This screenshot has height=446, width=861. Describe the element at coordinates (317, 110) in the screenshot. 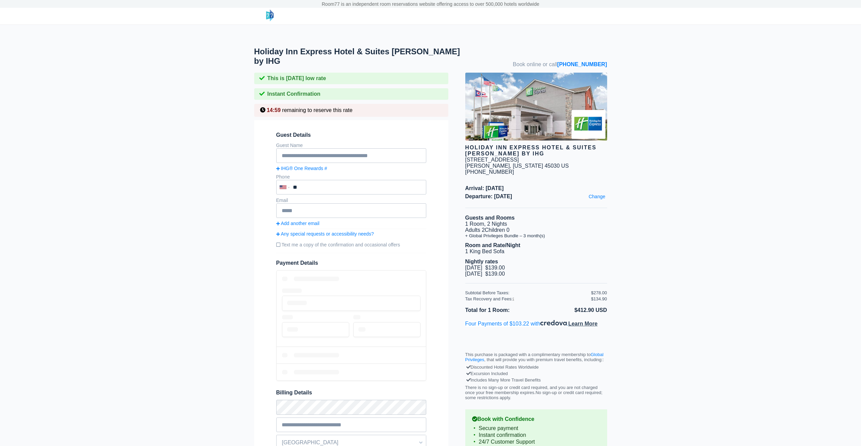

I see `span: remaining to reserve this rate` at that location.